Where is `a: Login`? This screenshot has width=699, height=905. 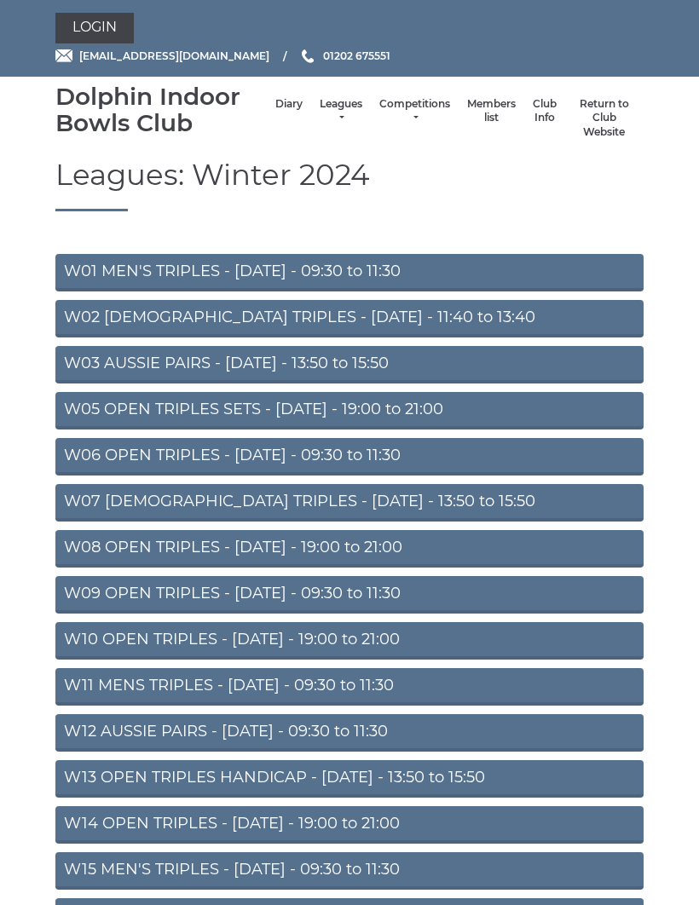 a: Login is located at coordinates (95, 28).